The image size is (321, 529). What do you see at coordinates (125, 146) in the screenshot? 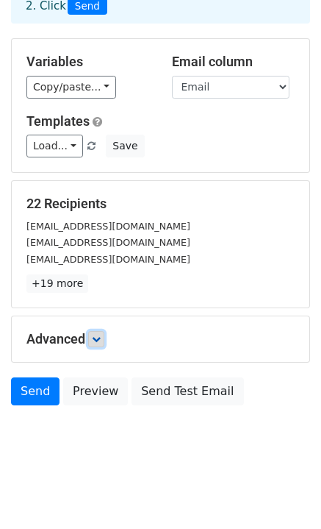
I see `button: Save` at bounding box center [125, 146].